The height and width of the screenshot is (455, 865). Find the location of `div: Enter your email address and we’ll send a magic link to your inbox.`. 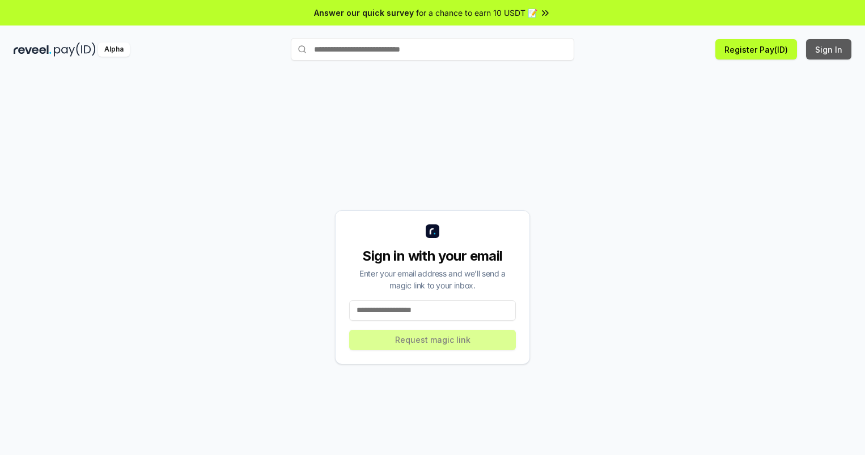

div: Enter your email address and we’ll send a magic link to your inbox. is located at coordinates (433, 279).